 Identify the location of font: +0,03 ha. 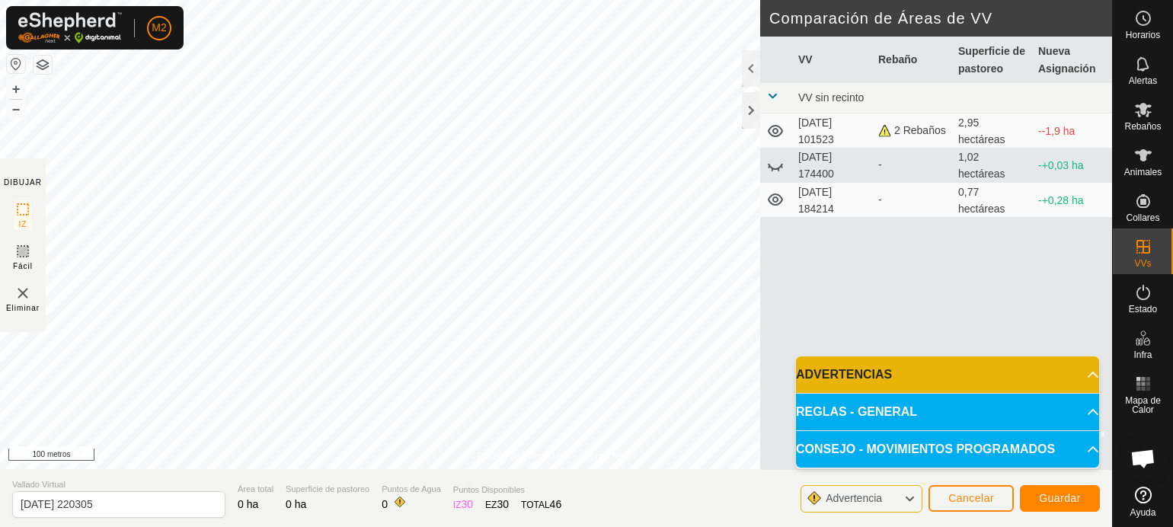
(1062, 165).